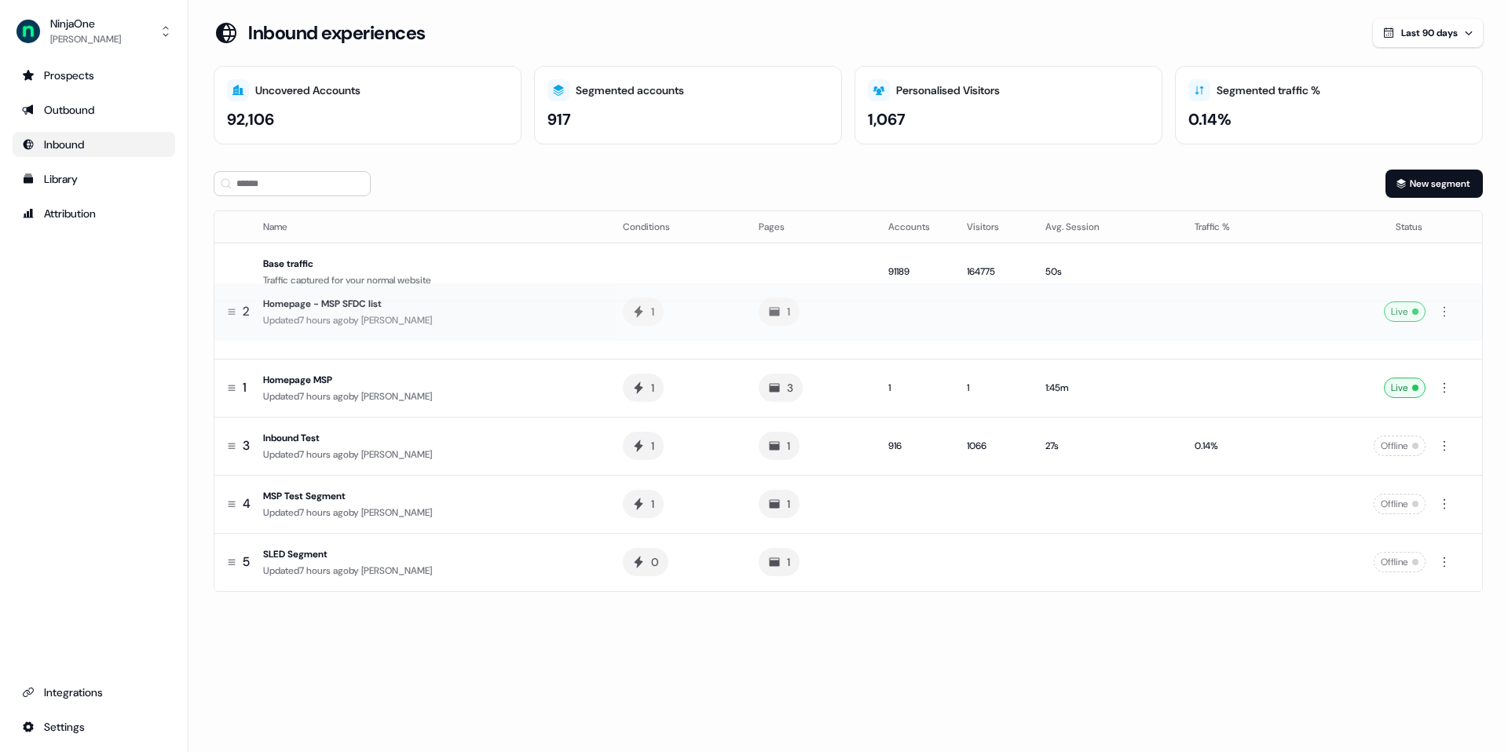  What do you see at coordinates (93, 727) in the screenshot?
I see `button: Go to integrations` at bounding box center [93, 727].